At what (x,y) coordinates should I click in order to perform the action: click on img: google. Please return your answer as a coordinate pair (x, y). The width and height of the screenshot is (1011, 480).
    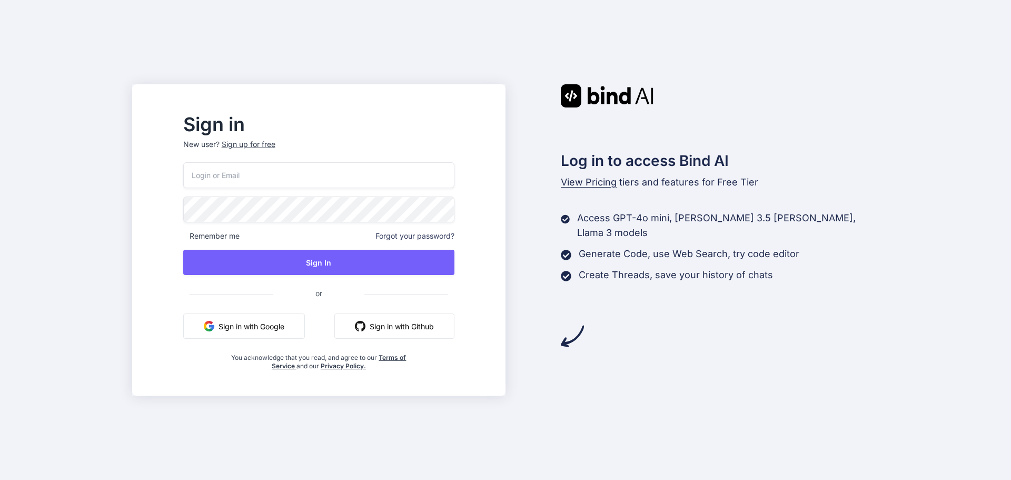
    Looking at the image, I should click on (209, 326).